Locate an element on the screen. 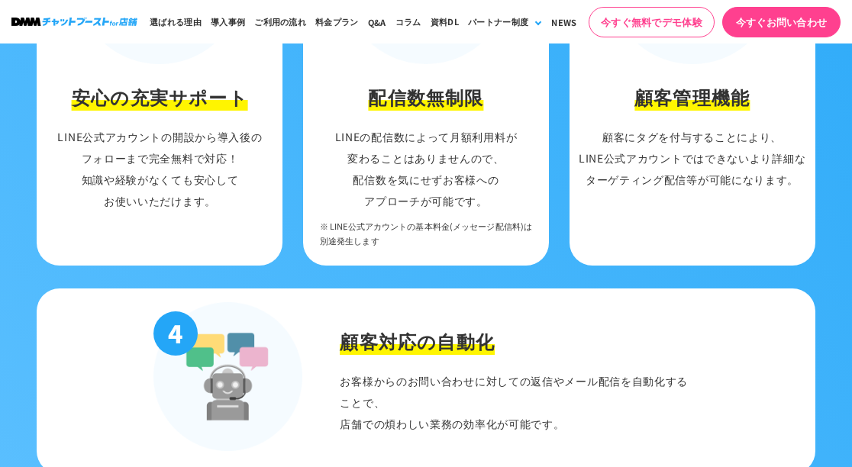  div: パートナー制度 is located at coordinates (498, 21).